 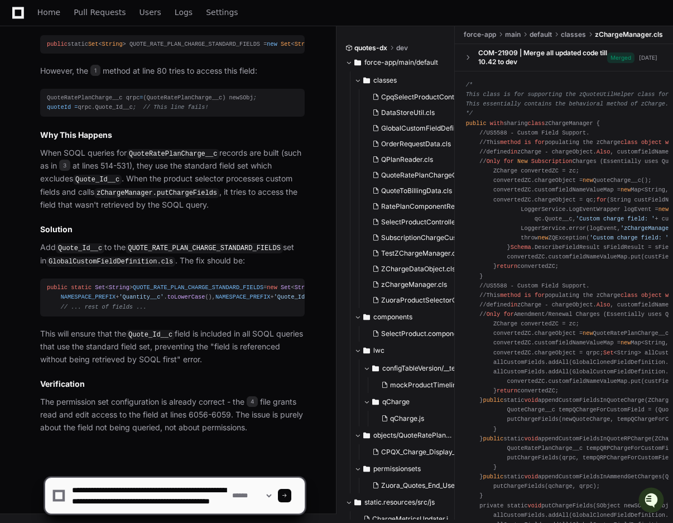 I want to click on span: 'Quantity__c', so click(x=141, y=297).